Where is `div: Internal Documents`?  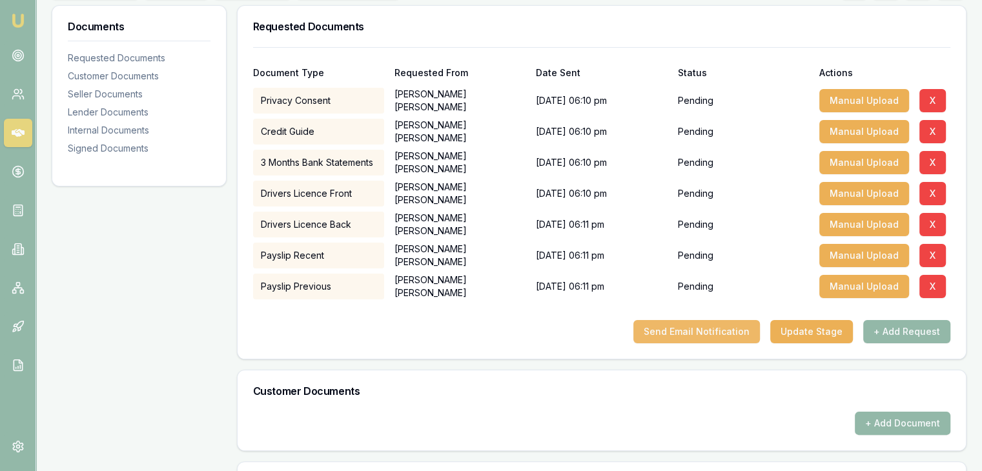 div: Internal Documents is located at coordinates (139, 130).